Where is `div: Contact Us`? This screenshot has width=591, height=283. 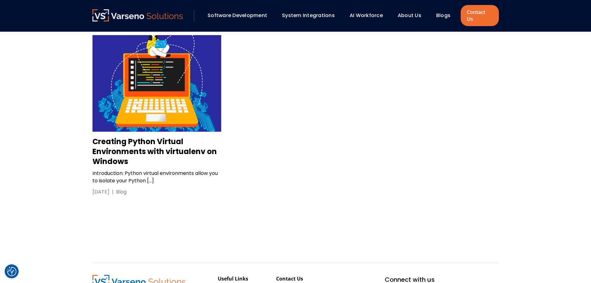
div: Contact Us is located at coordinates (289, 278).